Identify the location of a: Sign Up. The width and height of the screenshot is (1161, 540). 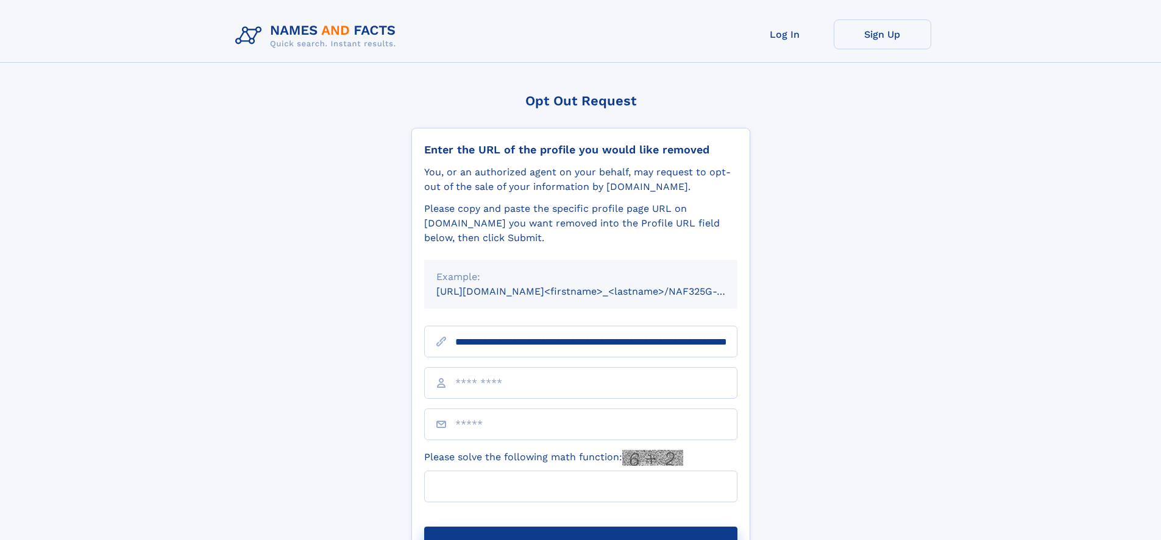
(882, 34).